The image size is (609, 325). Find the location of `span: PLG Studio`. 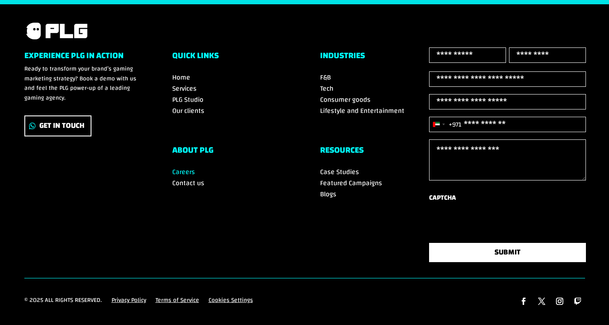

span: PLG Studio is located at coordinates (188, 100).